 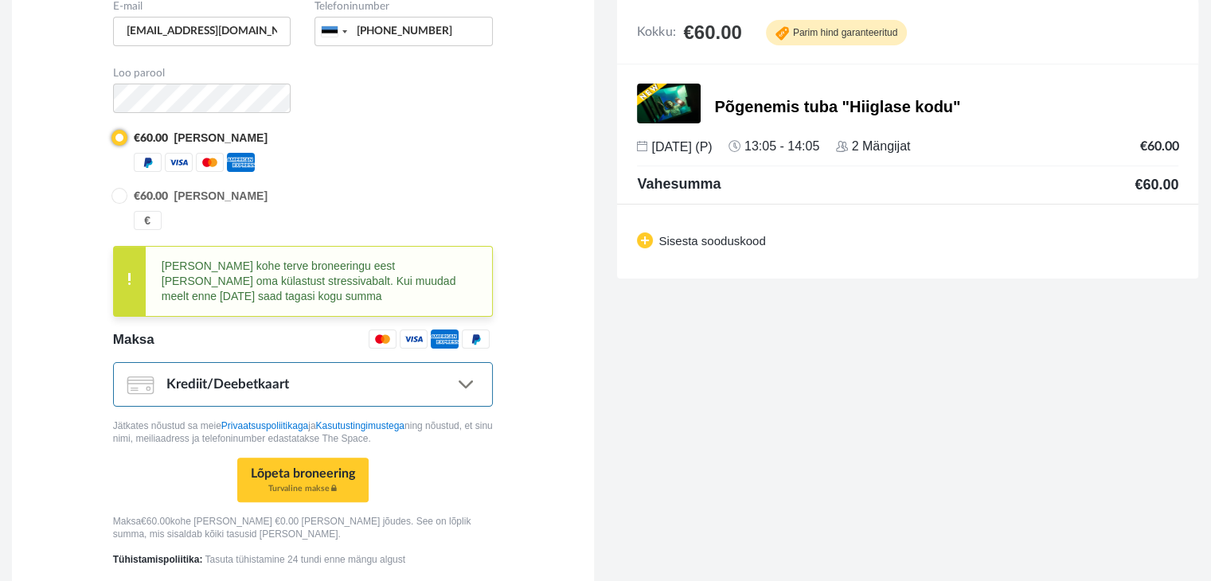 I want to click on div: Estonia (Eesti): +372, so click(x=334, y=31).